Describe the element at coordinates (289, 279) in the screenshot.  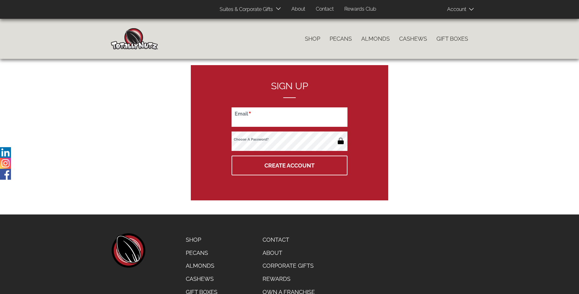
I see `a: Rewards` at that location.